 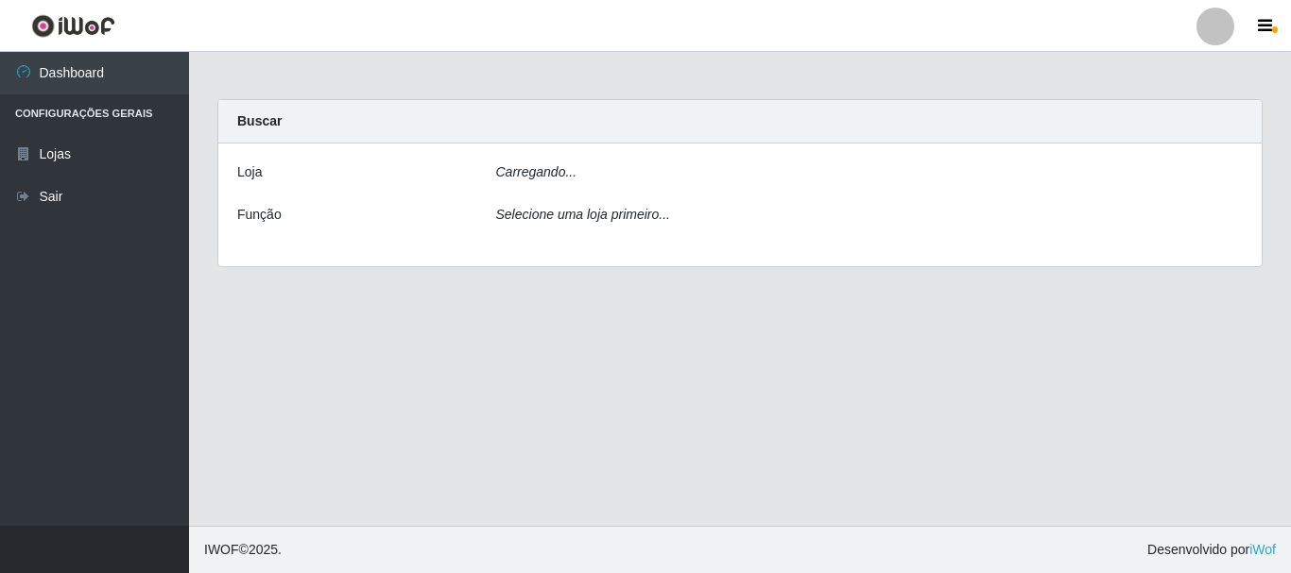 What do you see at coordinates (1262, 550) in the screenshot?
I see `a: iWof` at bounding box center [1262, 550].